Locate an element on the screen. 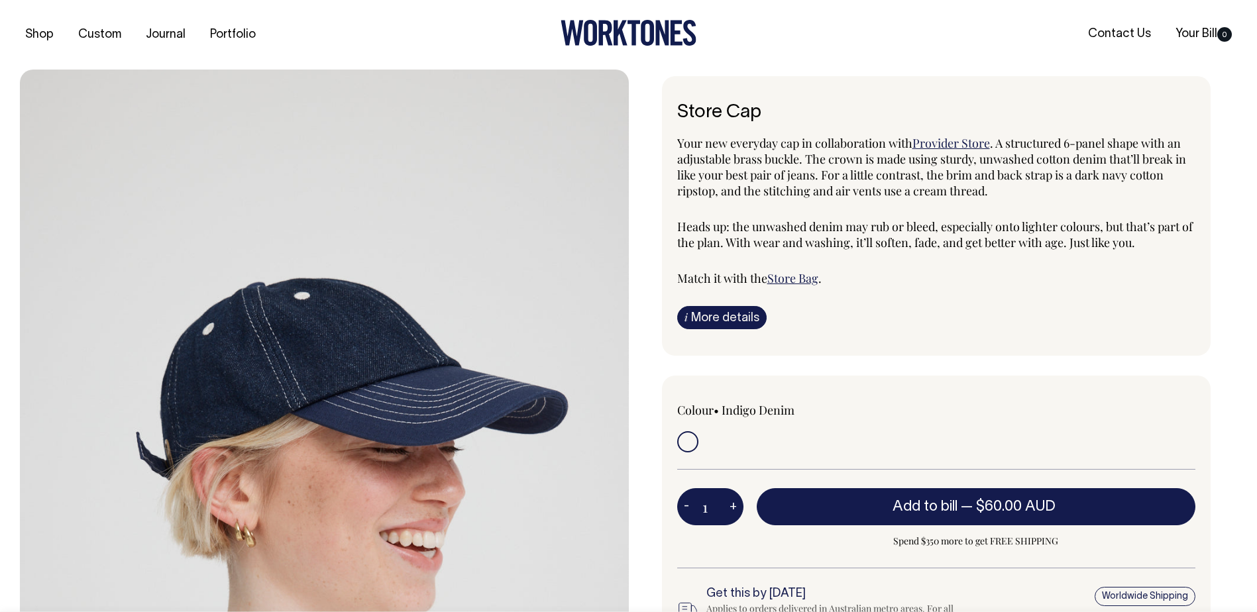 The width and height of the screenshot is (1257, 612). a: Provider Store is located at coordinates (951, 143).